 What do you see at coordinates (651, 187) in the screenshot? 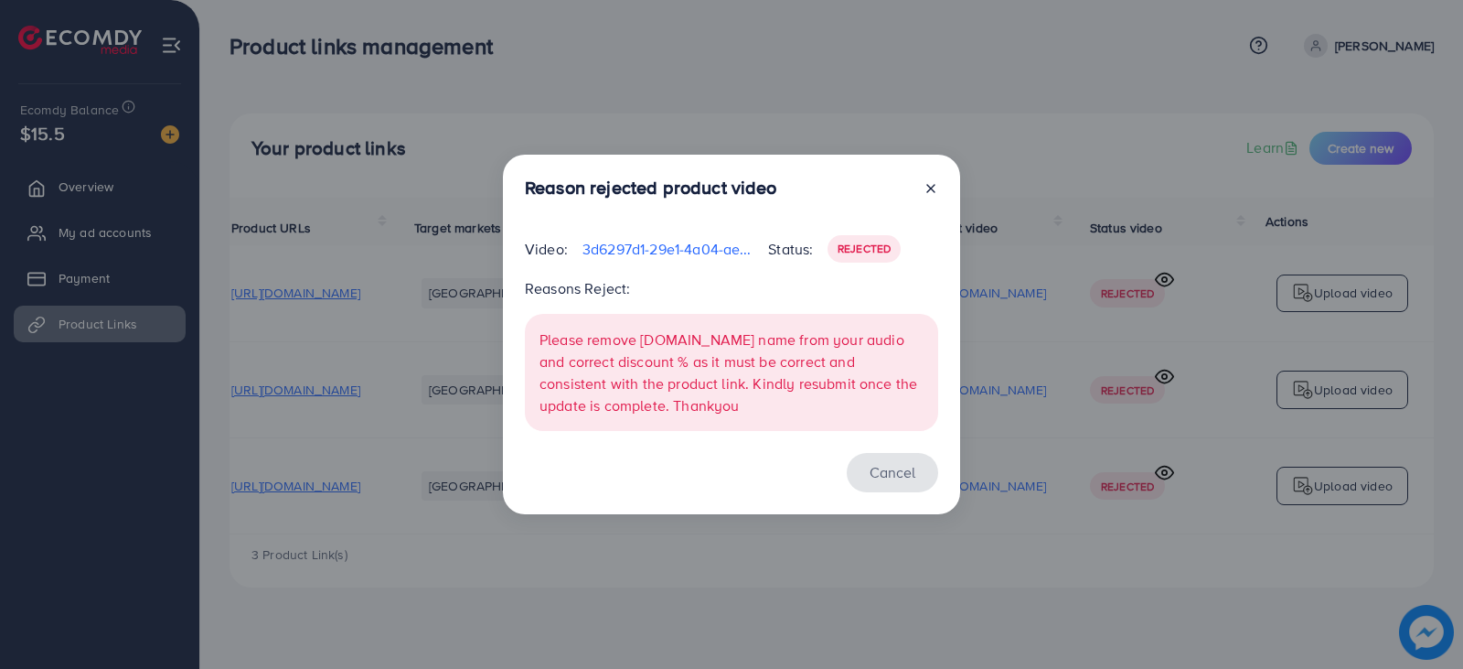
I see `h3: Reason rejected product video` at bounding box center [651, 187].